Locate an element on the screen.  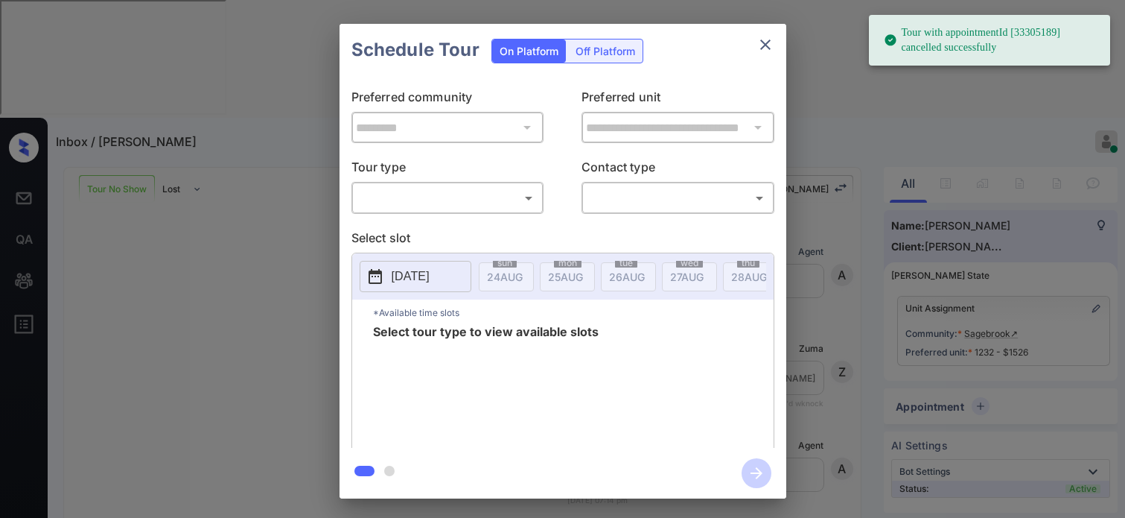
div: On Platform is located at coordinates (529, 51).